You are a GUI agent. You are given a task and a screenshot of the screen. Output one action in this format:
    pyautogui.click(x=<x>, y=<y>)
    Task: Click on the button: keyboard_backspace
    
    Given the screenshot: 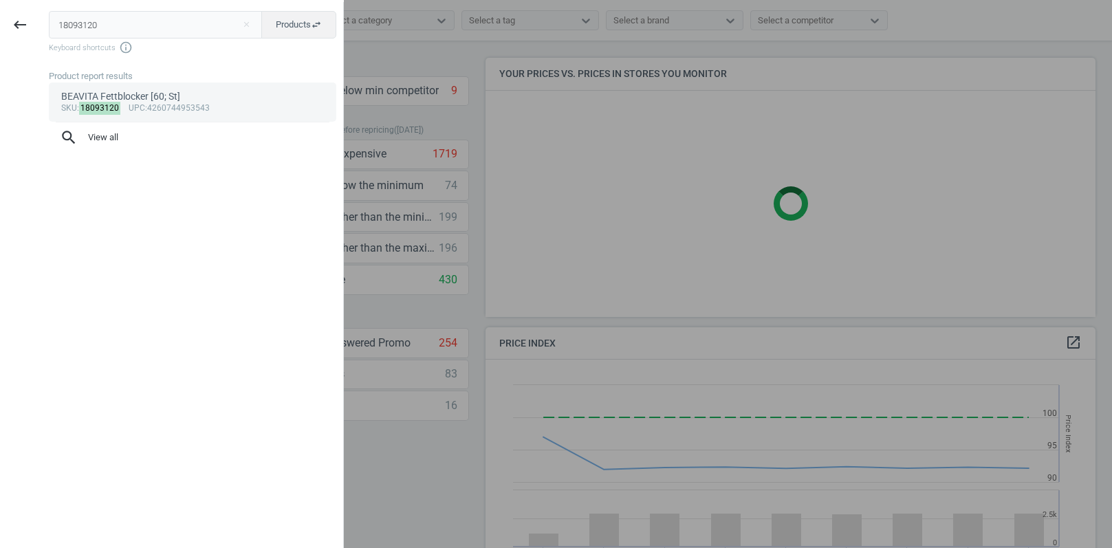 What is the action you would take?
    pyautogui.click(x=20, y=25)
    